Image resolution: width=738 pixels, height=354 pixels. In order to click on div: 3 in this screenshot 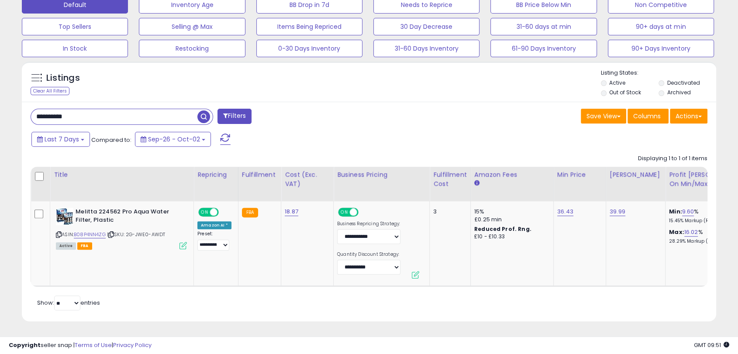, I will do `click(448, 212)`.